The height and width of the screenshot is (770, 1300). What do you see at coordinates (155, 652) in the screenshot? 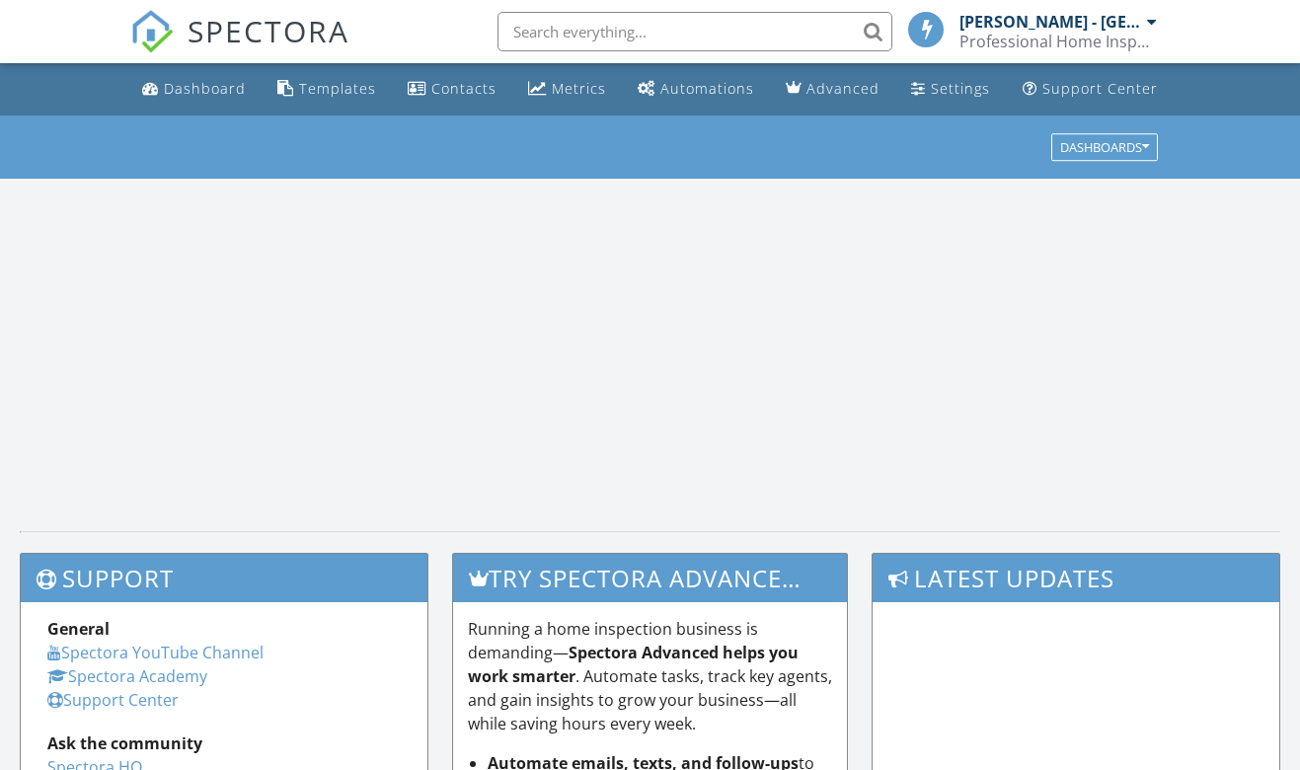
I see `a: Spectora YouTube Channel` at bounding box center [155, 652].